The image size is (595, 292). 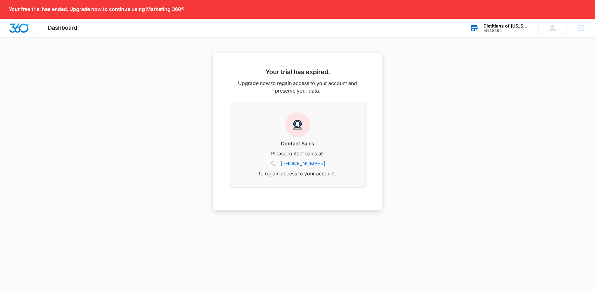 What do you see at coordinates (62, 27) in the screenshot?
I see `span: Dashboard` at bounding box center [62, 27].